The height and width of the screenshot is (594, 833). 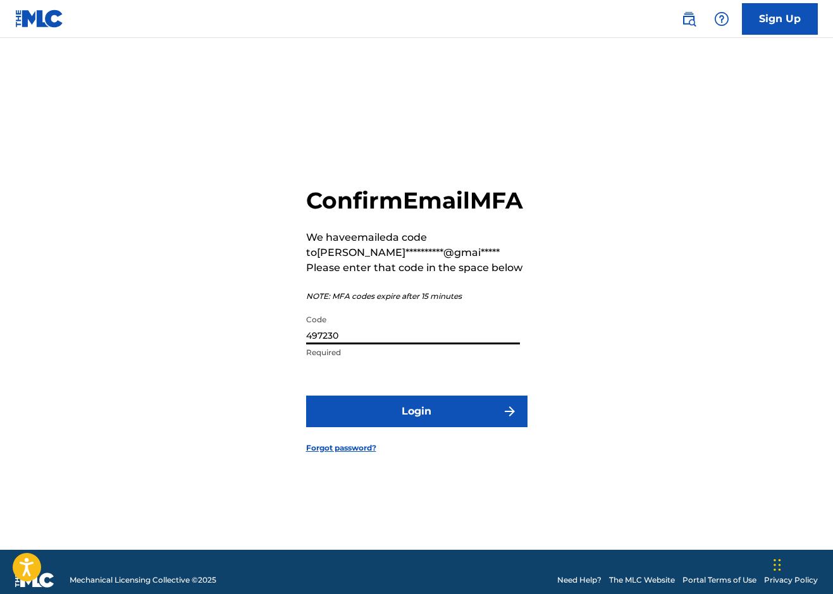 What do you see at coordinates (719, 580) in the screenshot?
I see `a: Portal Terms of Use` at bounding box center [719, 580].